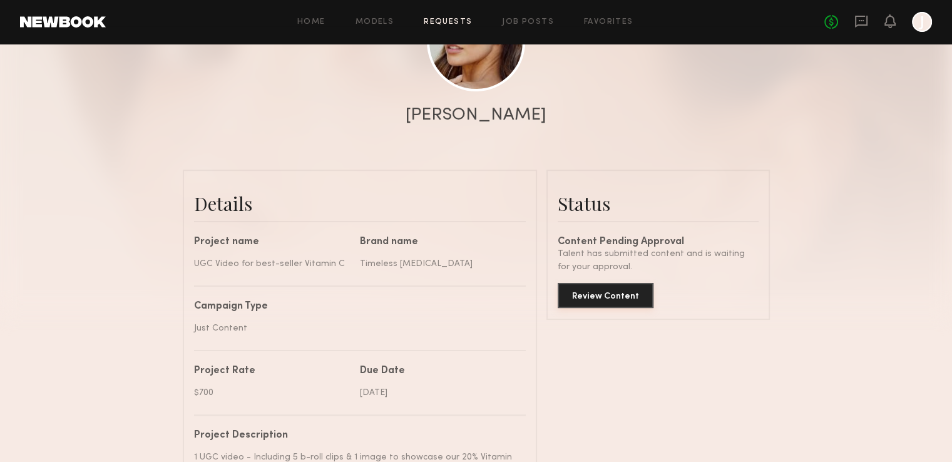  What do you see at coordinates (658, 242) in the screenshot?
I see `div: Content Pending Approval` at bounding box center [658, 242].